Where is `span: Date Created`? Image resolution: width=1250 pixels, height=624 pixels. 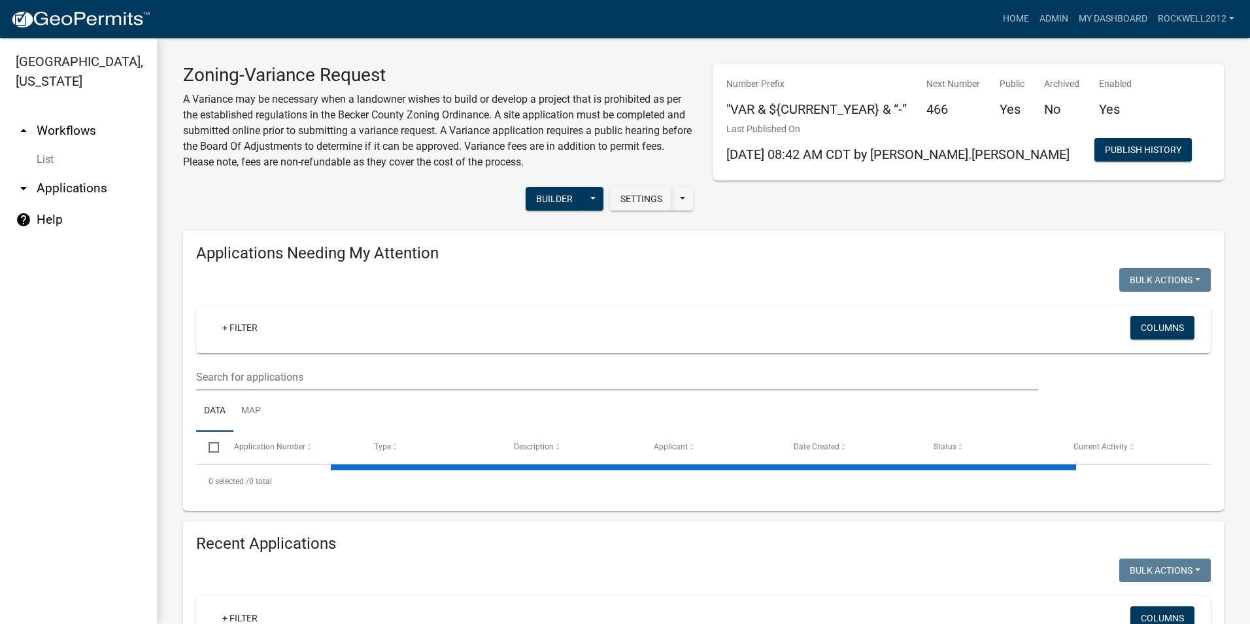
span: Date Created is located at coordinates (816, 446).